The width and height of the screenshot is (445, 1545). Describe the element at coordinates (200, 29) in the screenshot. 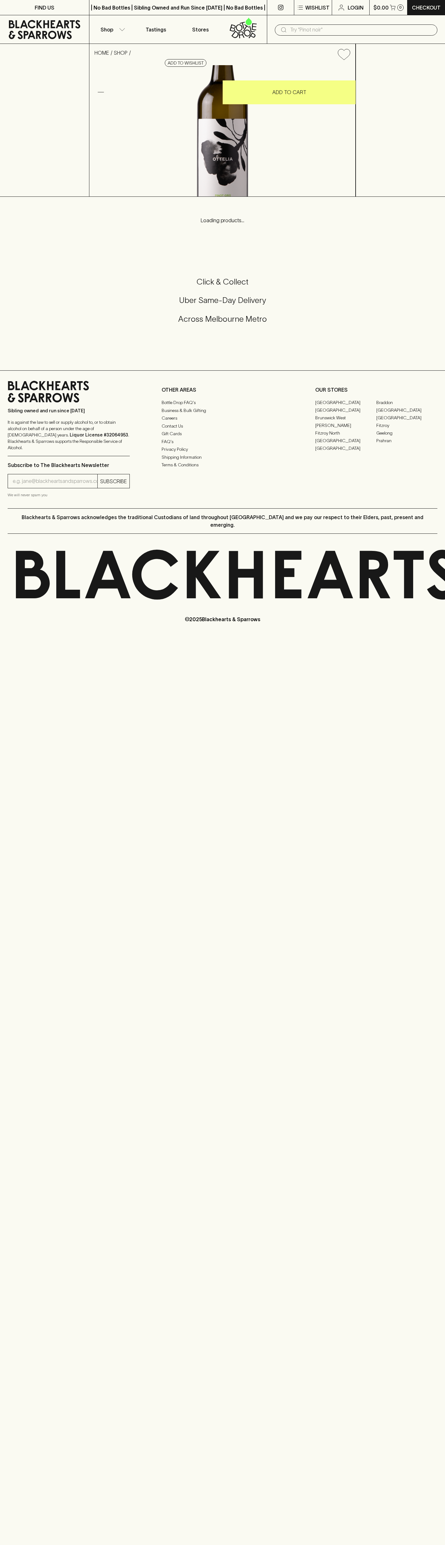

I see `a: Stores` at that location.